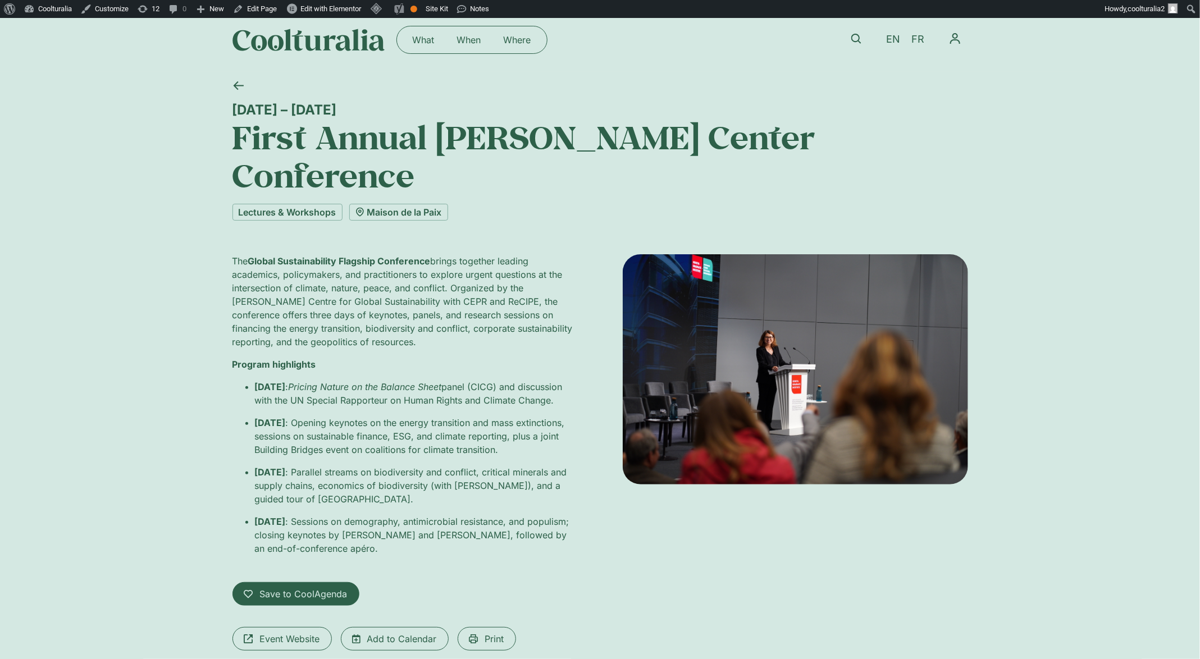 This screenshot has width=1200, height=659. Describe the element at coordinates (416, 486) in the screenshot. I see `p: : Parallel streams on biodiversity and conflict, critical minerals and supply chains, economics o...` at that location.